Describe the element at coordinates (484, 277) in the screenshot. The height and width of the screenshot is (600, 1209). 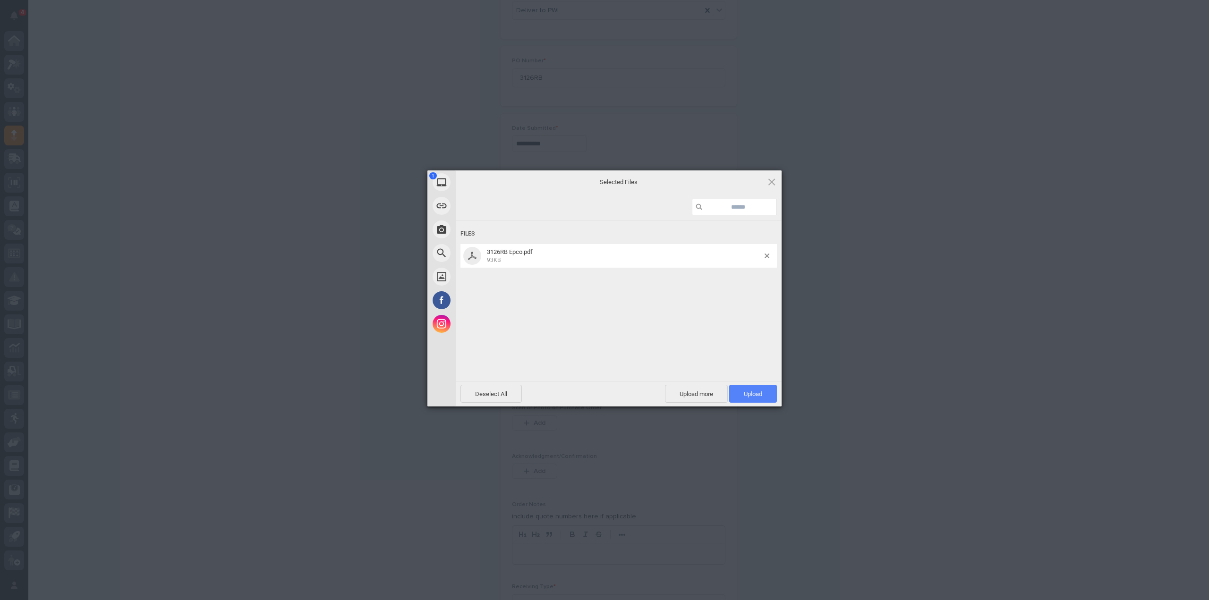
I see `div: Unsplash` at that location.